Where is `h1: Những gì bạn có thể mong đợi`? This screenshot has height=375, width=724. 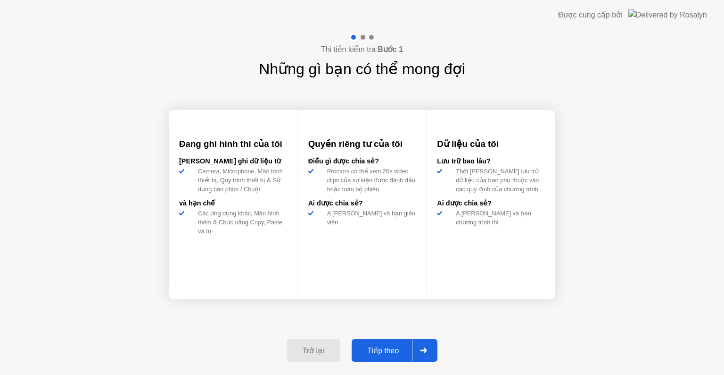 h1: Những gì bạn có thể mong đợi is located at coordinates (362, 69).